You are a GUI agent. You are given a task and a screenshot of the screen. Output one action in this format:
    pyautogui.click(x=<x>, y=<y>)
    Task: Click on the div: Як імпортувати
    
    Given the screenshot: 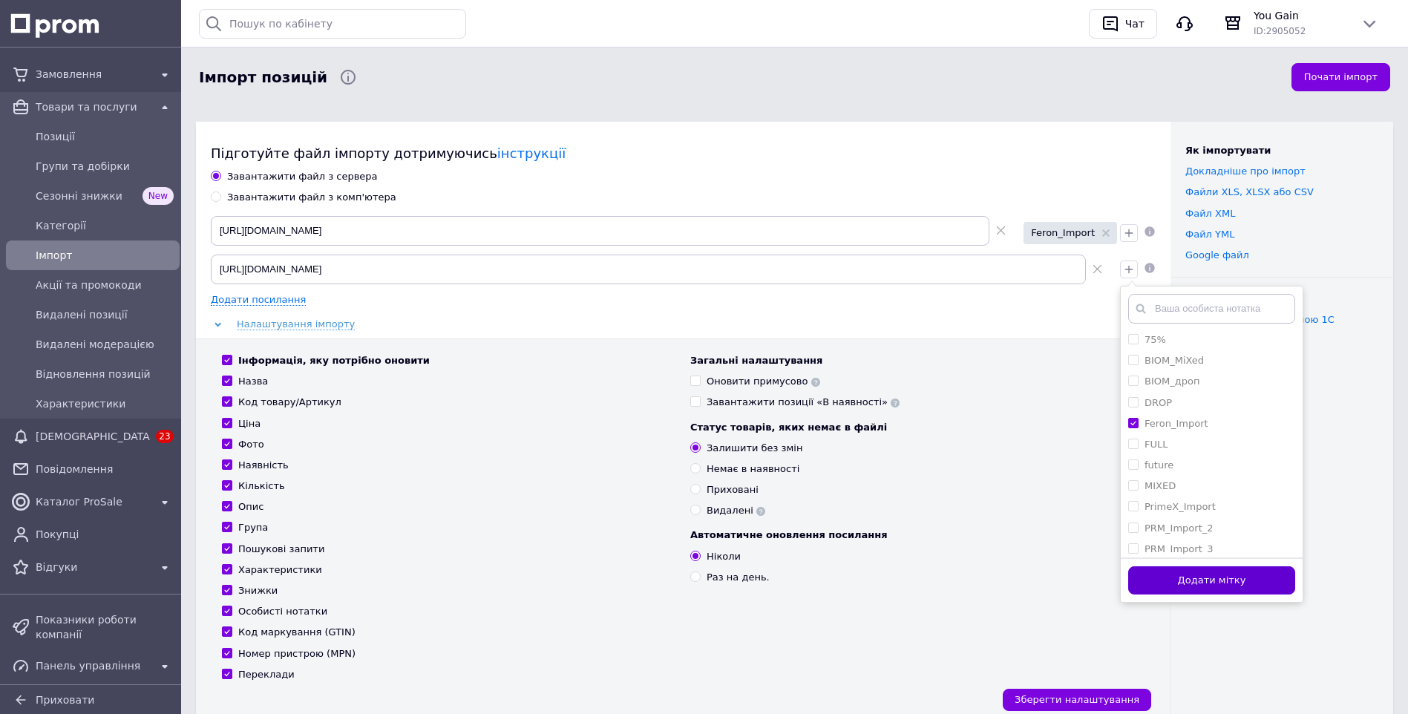 What is the action you would take?
    pyautogui.click(x=1282, y=151)
    